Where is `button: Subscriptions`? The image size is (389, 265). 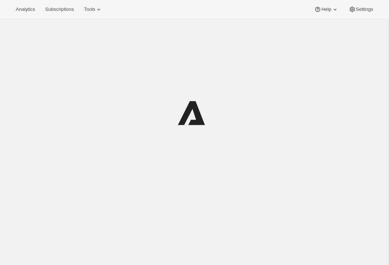 button: Subscriptions is located at coordinates (59, 9).